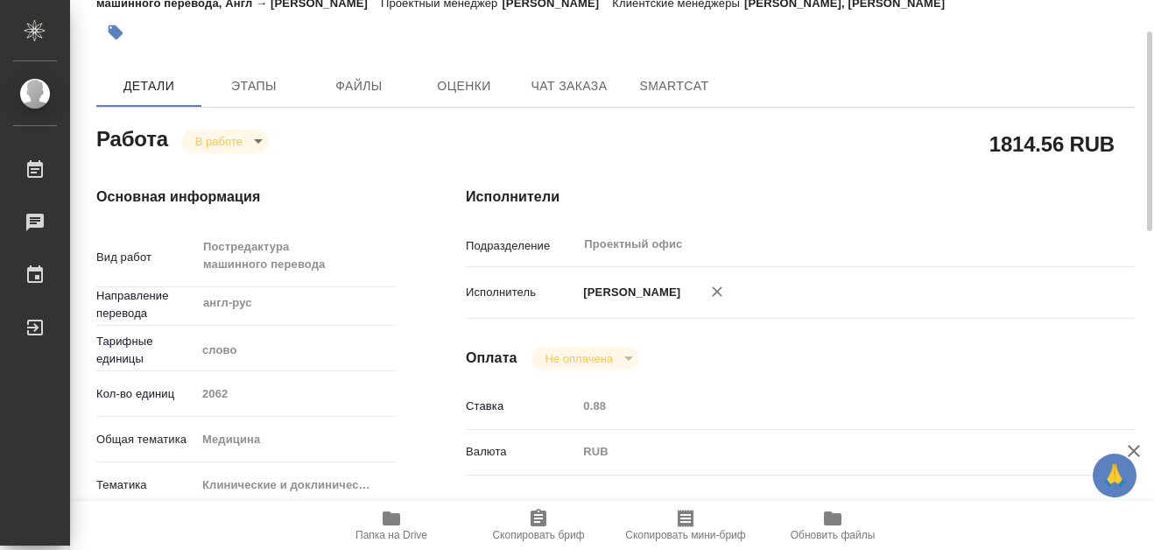  I want to click on button: Добавить тэг, so click(116, 32).